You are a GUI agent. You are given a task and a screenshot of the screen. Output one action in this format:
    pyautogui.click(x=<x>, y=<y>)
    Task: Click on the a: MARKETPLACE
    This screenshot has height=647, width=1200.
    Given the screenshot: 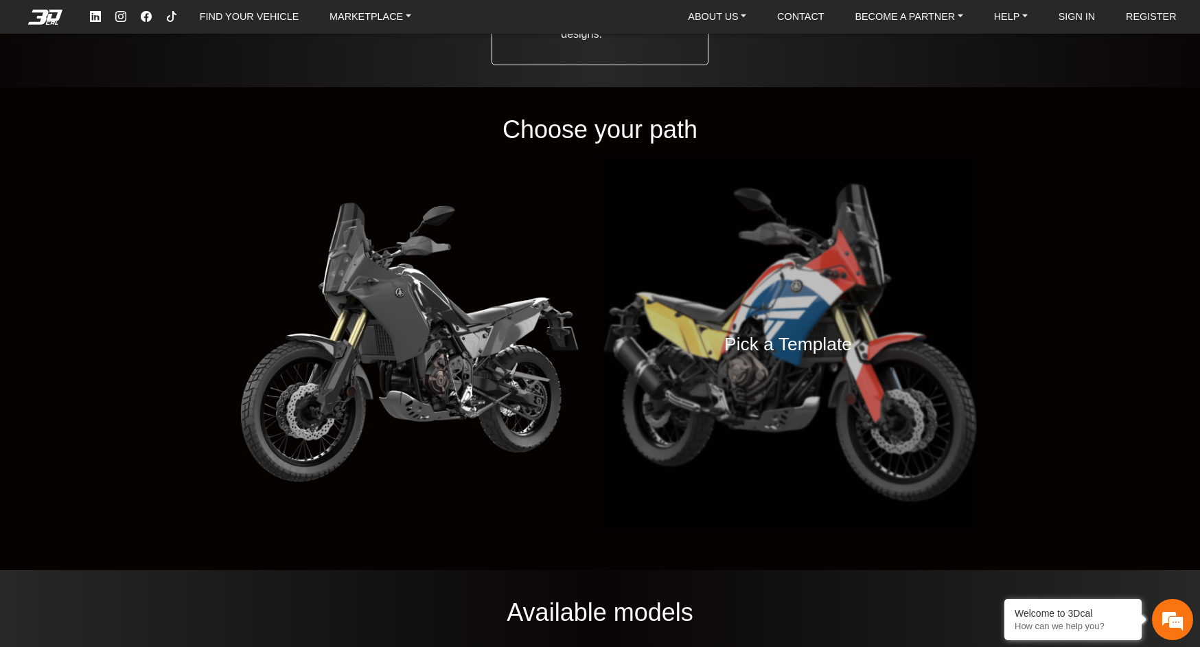 What is the action you would take?
    pyautogui.click(x=370, y=16)
    